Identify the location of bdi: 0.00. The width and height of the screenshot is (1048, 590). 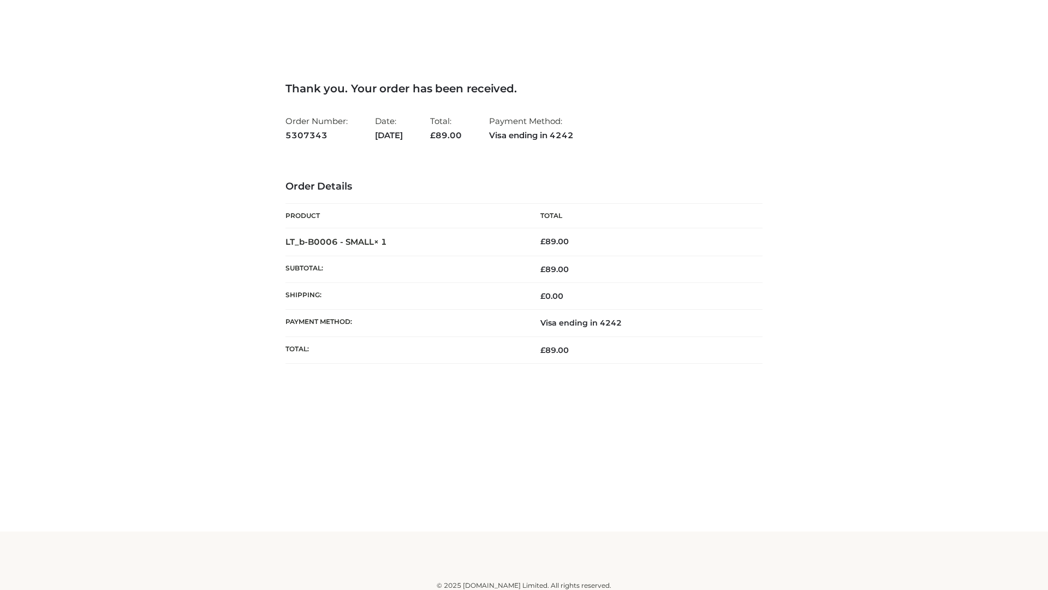
(552, 296).